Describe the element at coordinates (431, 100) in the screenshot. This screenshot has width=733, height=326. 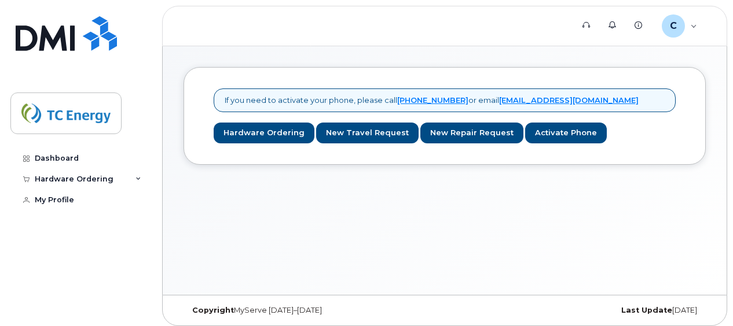
I see `p: If you need to activate your phone, please call or email` at that location.